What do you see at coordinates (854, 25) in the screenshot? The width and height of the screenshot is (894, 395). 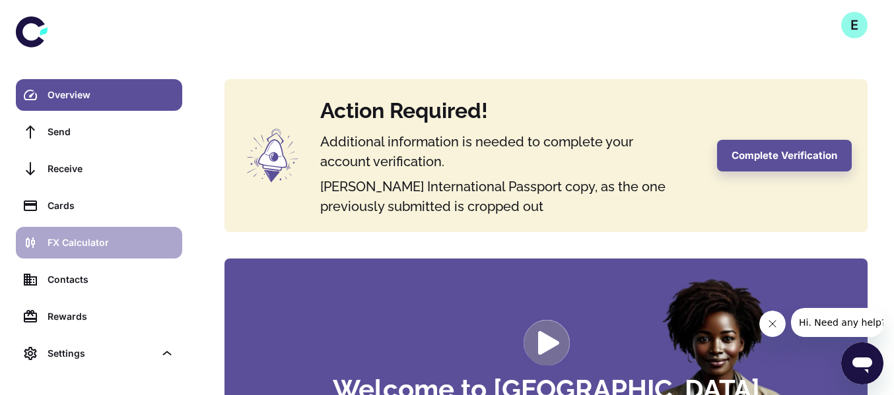 I see `button: E` at bounding box center [854, 25].